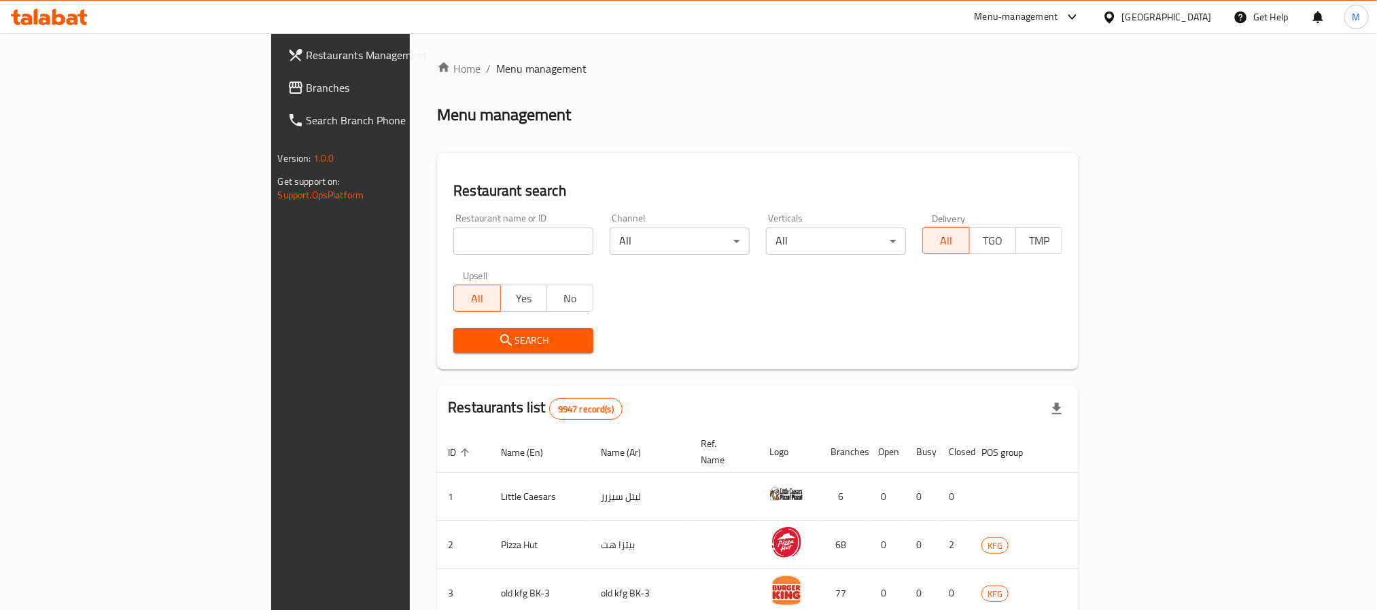 This screenshot has width=1377, height=610. What do you see at coordinates (541, 69) in the screenshot?
I see `span: Menu management` at bounding box center [541, 69].